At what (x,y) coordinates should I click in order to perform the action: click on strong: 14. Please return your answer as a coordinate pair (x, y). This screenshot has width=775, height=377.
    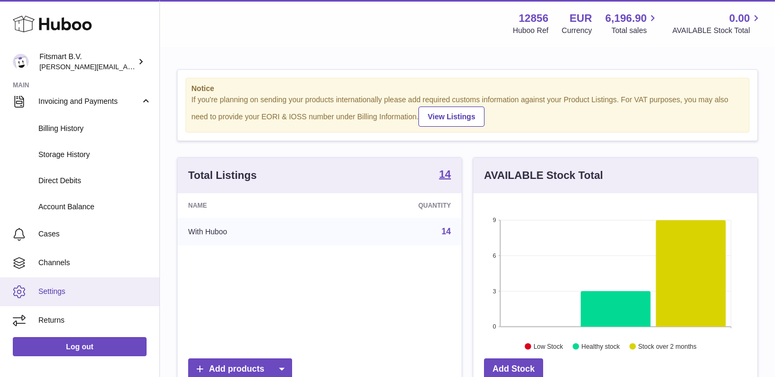
    Looking at the image, I should click on (445, 174).